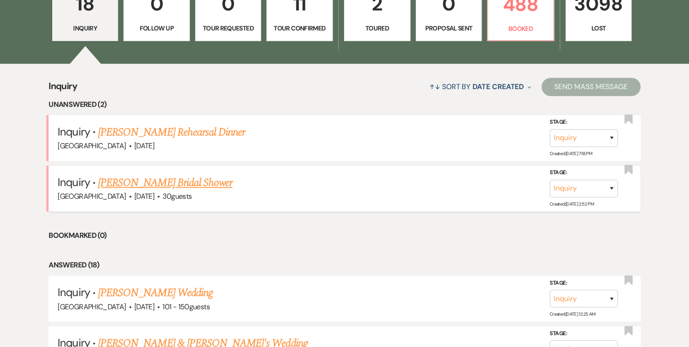 This screenshot has width=689, height=347. What do you see at coordinates (228, 28) in the screenshot?
I see `p: Tour Requested` at bounding box center [228, 28].